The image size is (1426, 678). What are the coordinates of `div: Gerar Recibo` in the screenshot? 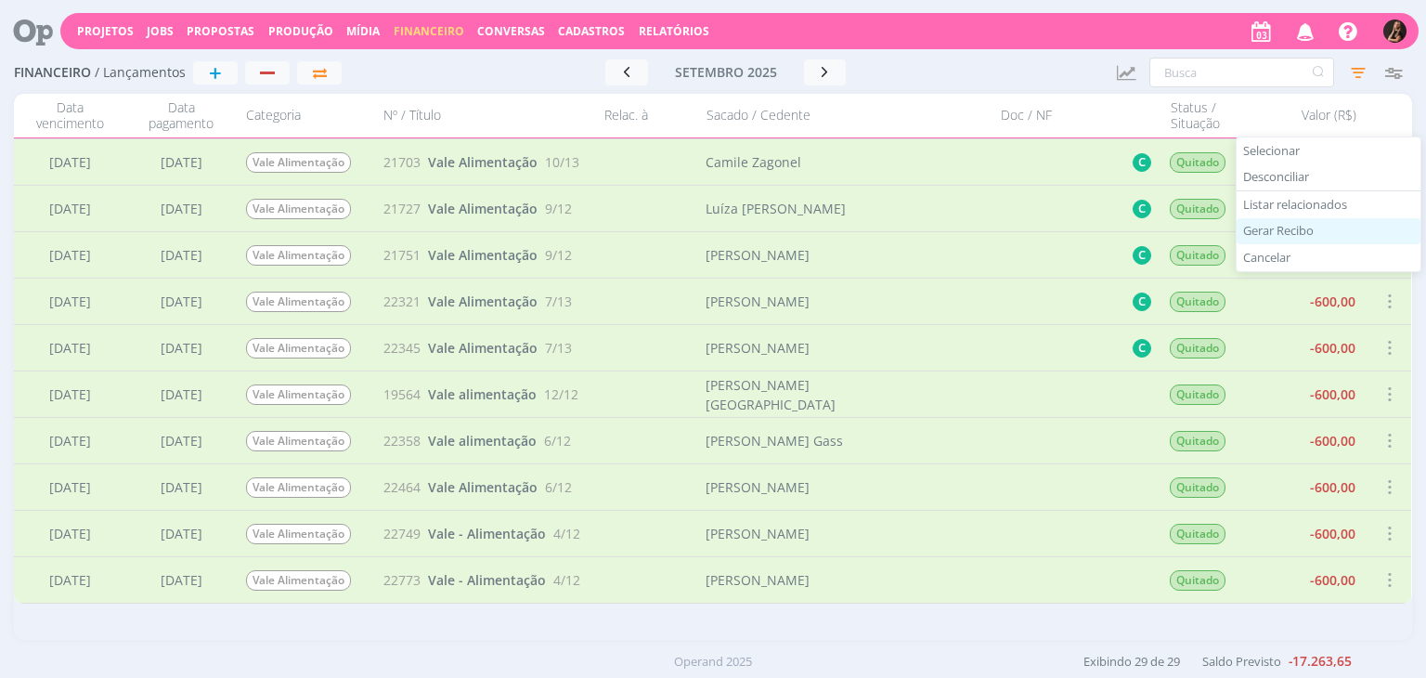 It's located at (1329, 231).